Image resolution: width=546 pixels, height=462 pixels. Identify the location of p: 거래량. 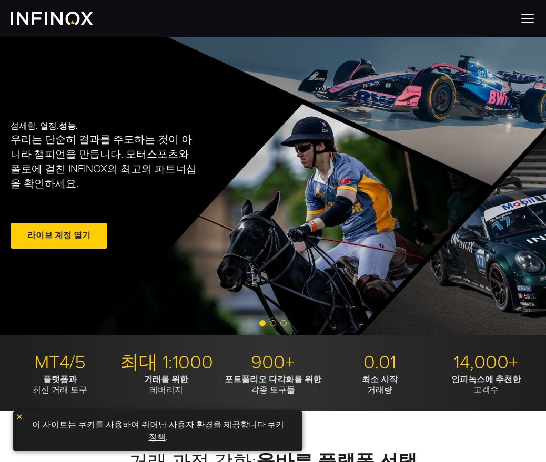
(380, 385).